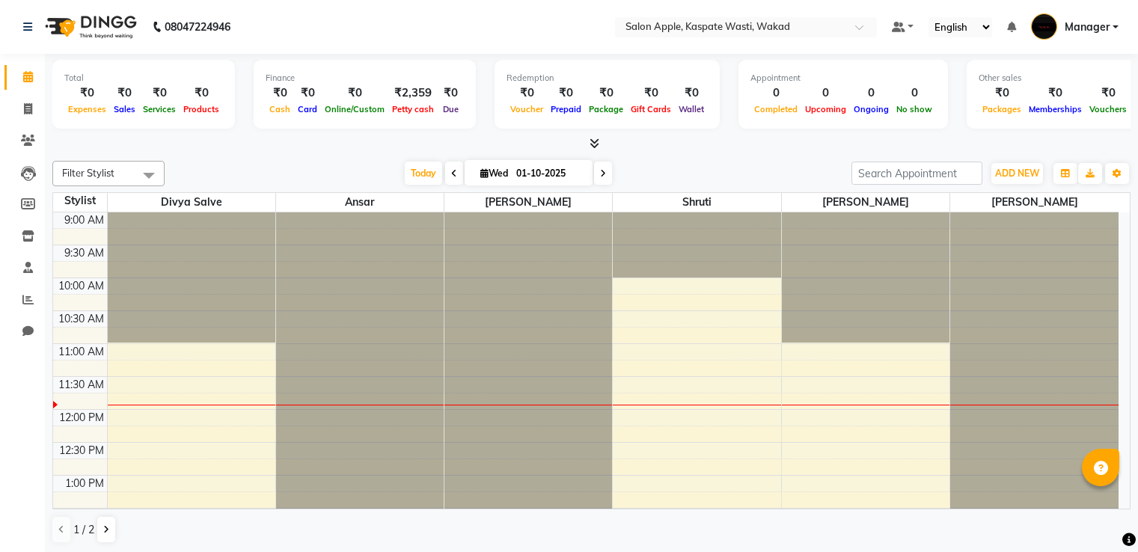  Describe the element at coordinates (159, 109) in the screenshot. I see `span: Services` at that location.